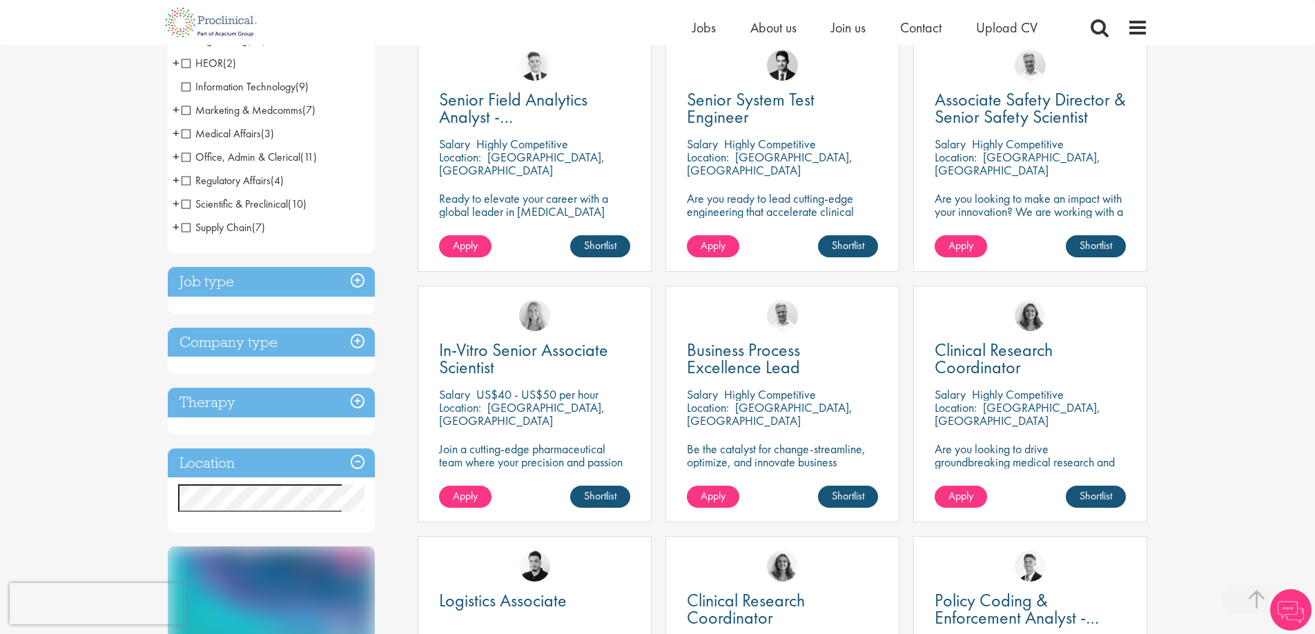 The image size is (1315, 634). Describe the element at coordinates (782, 211) in the screenshot. I see `p: Are you ready to lead cutting-edge engineering that accelerate clinical breakthroughs in biotech?` at that location.